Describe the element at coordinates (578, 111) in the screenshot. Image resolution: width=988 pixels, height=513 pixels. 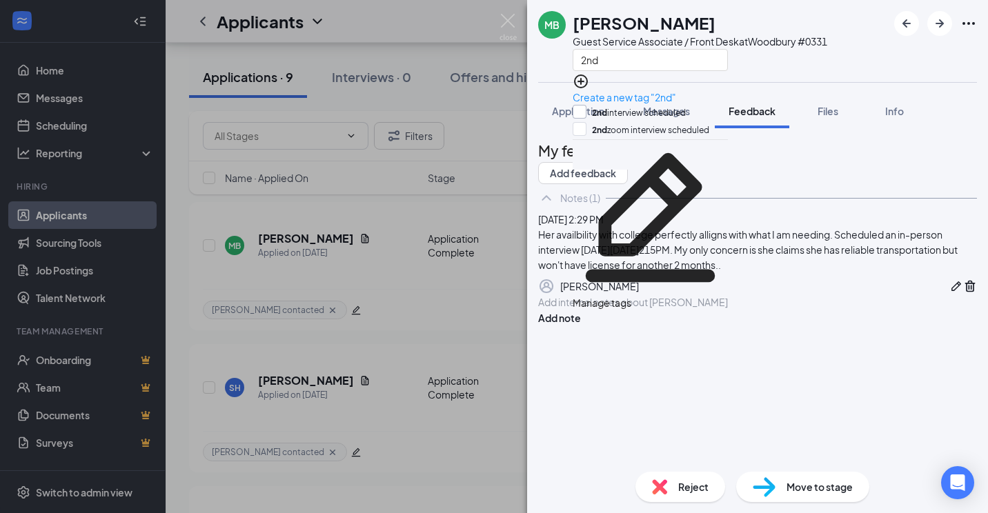
I see `span: Application` at that location.